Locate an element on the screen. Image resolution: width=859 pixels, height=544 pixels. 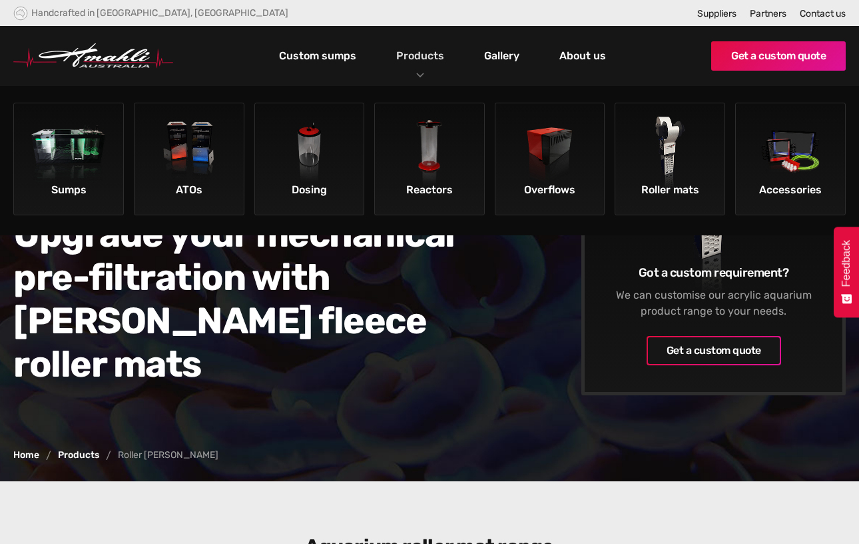
a: Partners is located at coordinates (768, 13).